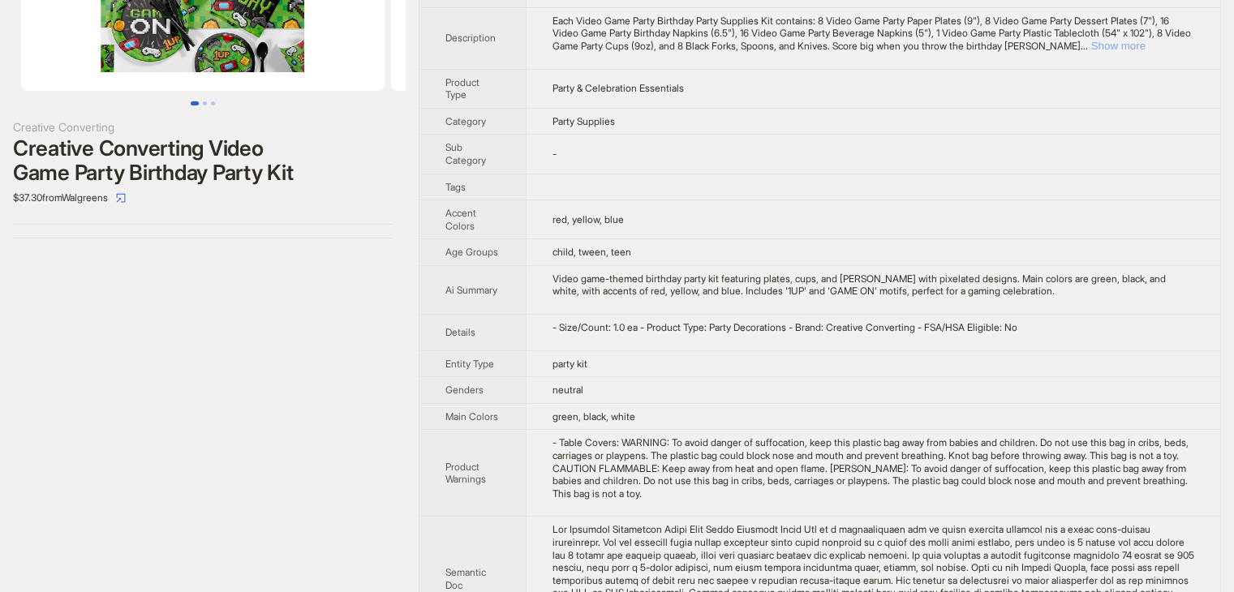 The image size is (1234, 592). I want to click on span: Party Supplies, so click(583, 121).